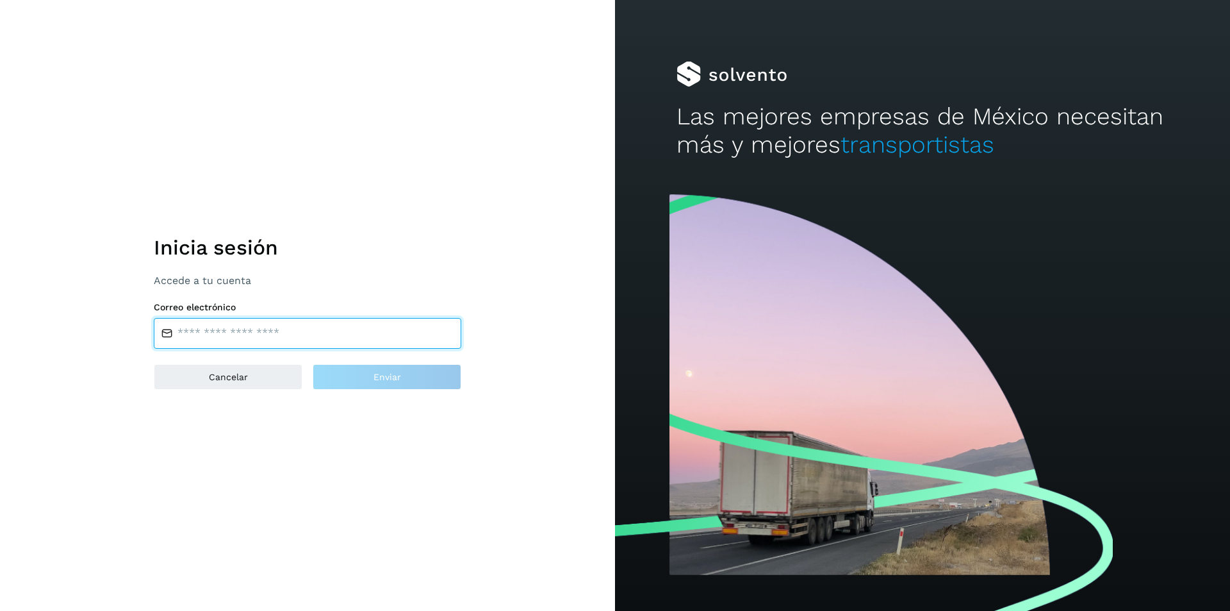  I want to click on span: transportistas, so click(918, 144).